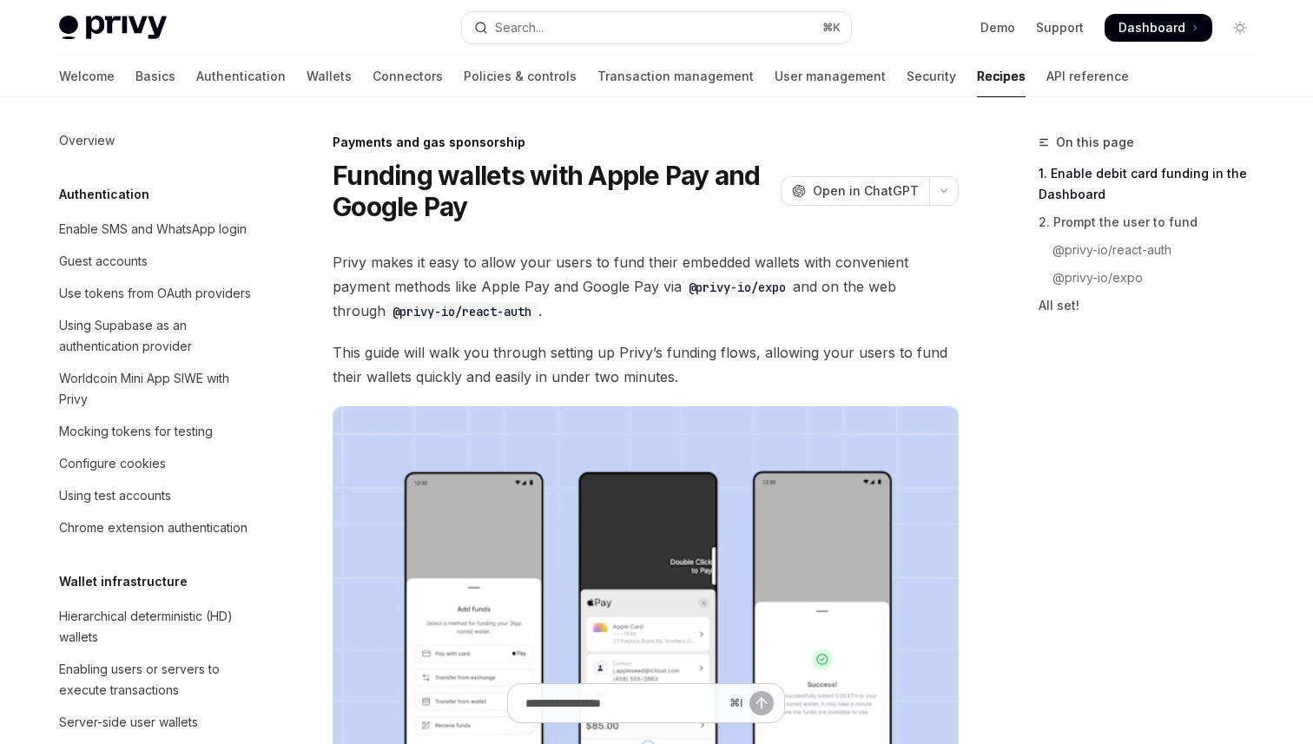 This screenshot has width=1313, height=744. I want to click on a: @privy-io/react-auth, so click(1154, 250).